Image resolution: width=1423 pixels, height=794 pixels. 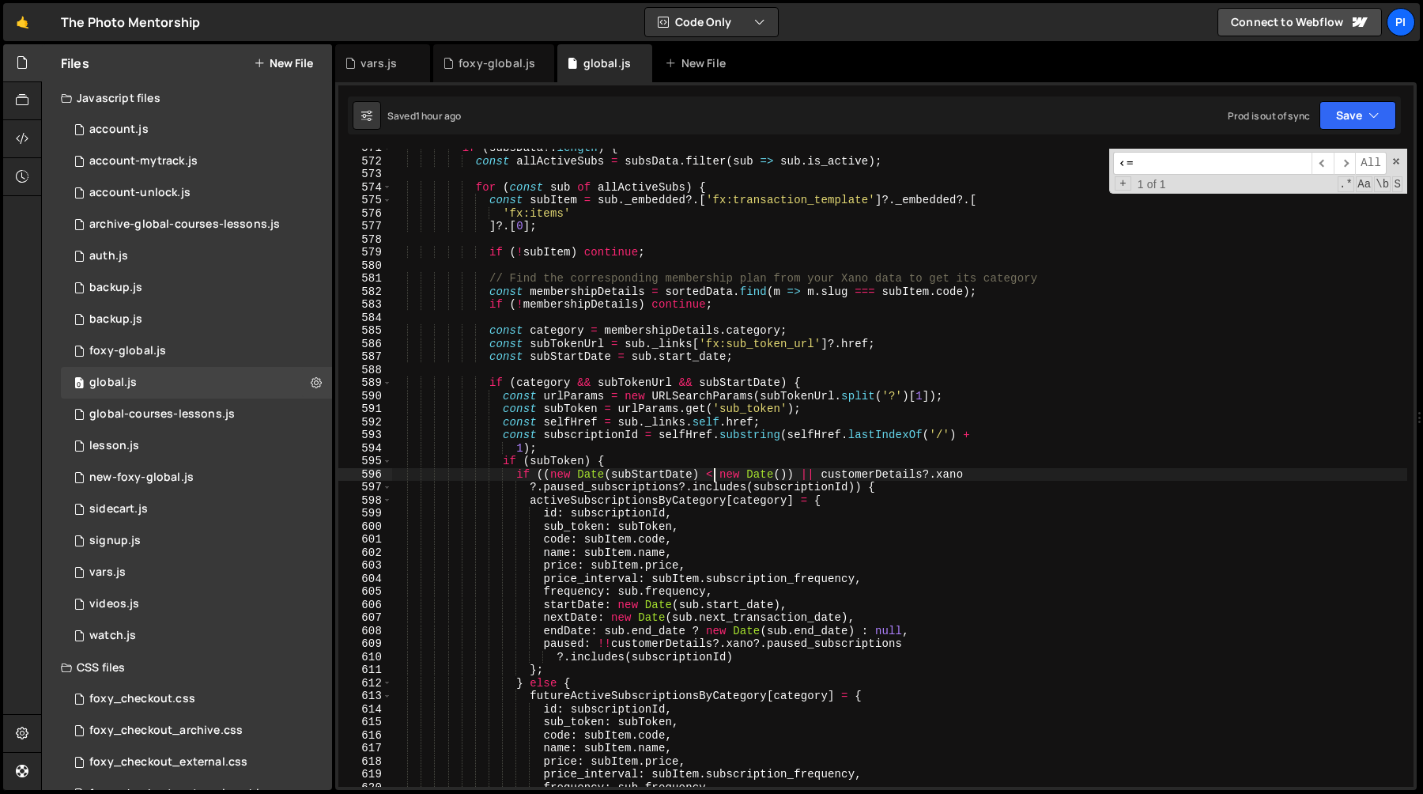 What do you see at coordinates (365, 344) in the screenshot?
I see `div: 586` at bounding box center [365, 344].